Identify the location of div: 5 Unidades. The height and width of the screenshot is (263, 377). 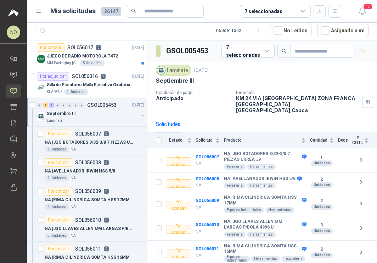
(92, 63).